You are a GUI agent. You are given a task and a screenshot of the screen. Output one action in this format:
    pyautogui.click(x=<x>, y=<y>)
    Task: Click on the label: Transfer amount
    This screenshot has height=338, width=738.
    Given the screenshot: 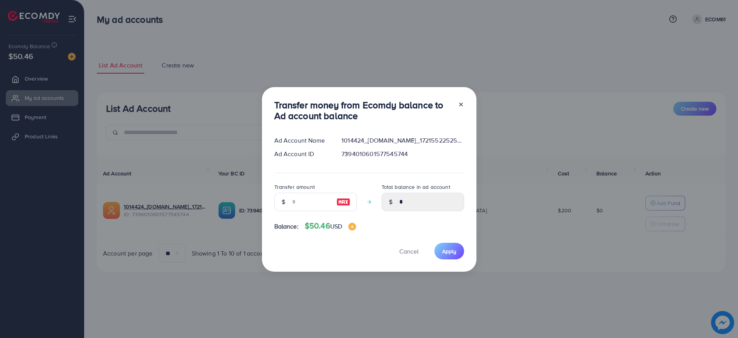 What is the action you would take?
    pyautogui.click(x=294, y=187)
    